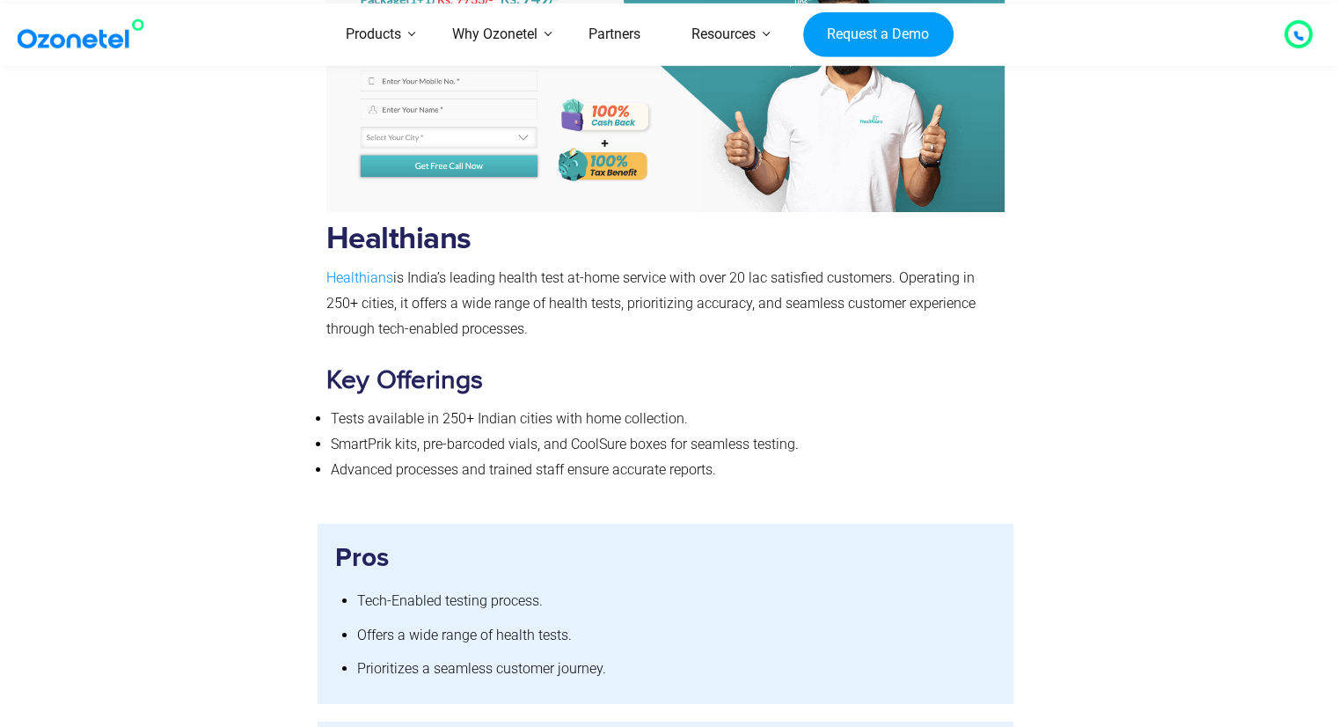 This screenshot has height=727, width=1338. Describe the element at coordinates (651, 303) in the screenshot. I see `span: is India’s leading health test at-home service with over 20 lac satisfied customers. Operating in...` at that location.